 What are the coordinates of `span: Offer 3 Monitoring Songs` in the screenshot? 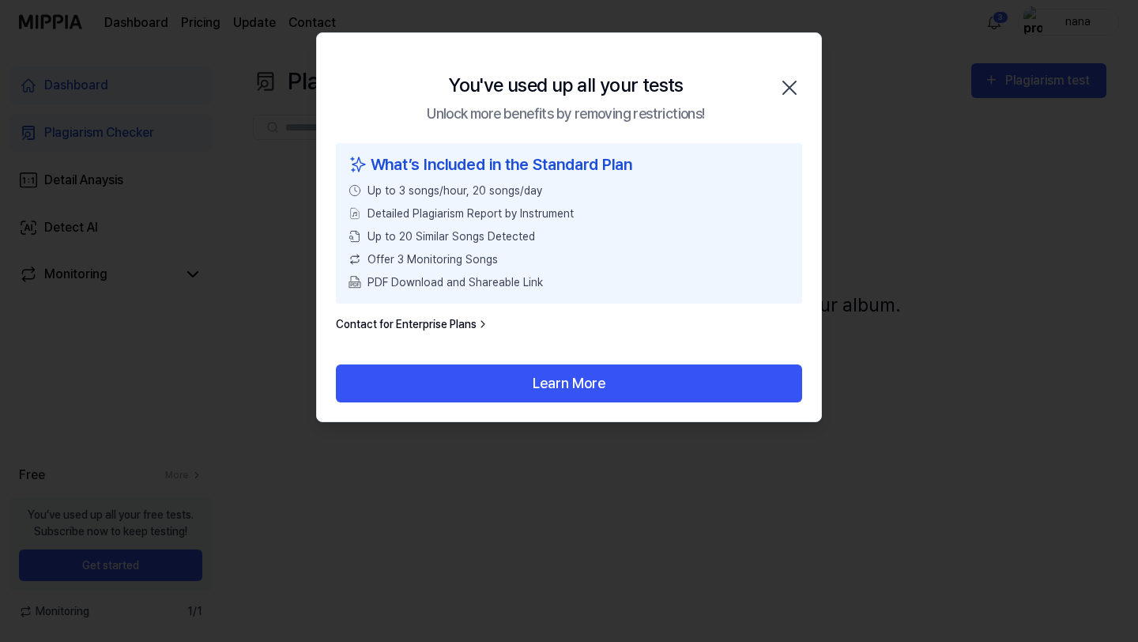 It's located at (432, 259).